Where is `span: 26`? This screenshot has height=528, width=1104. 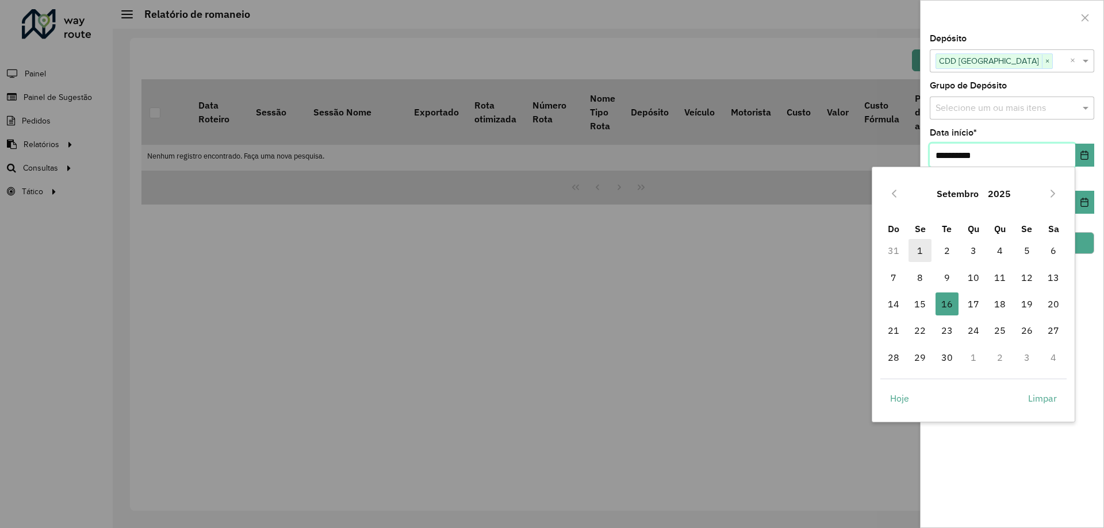
span: 26 is located at coordinates (1027, 331).